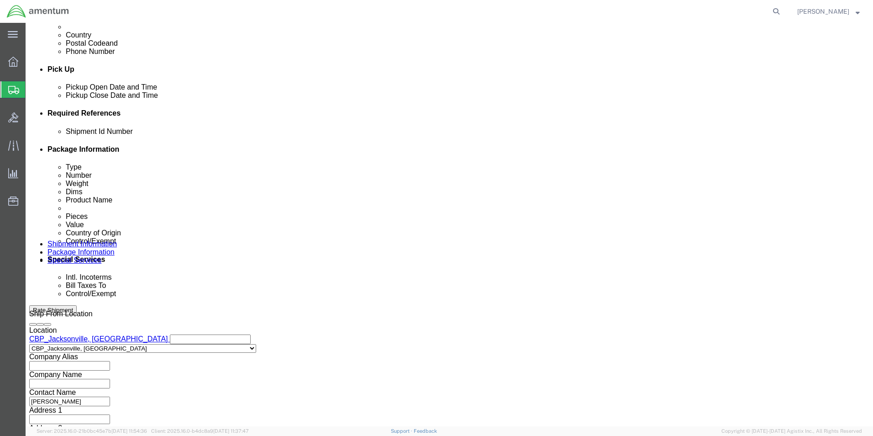 This screenshot has height=436, width=873. Describe the element at coordinates (823, 11) in the screenshot. I see `span: Cienna Green` at that location.